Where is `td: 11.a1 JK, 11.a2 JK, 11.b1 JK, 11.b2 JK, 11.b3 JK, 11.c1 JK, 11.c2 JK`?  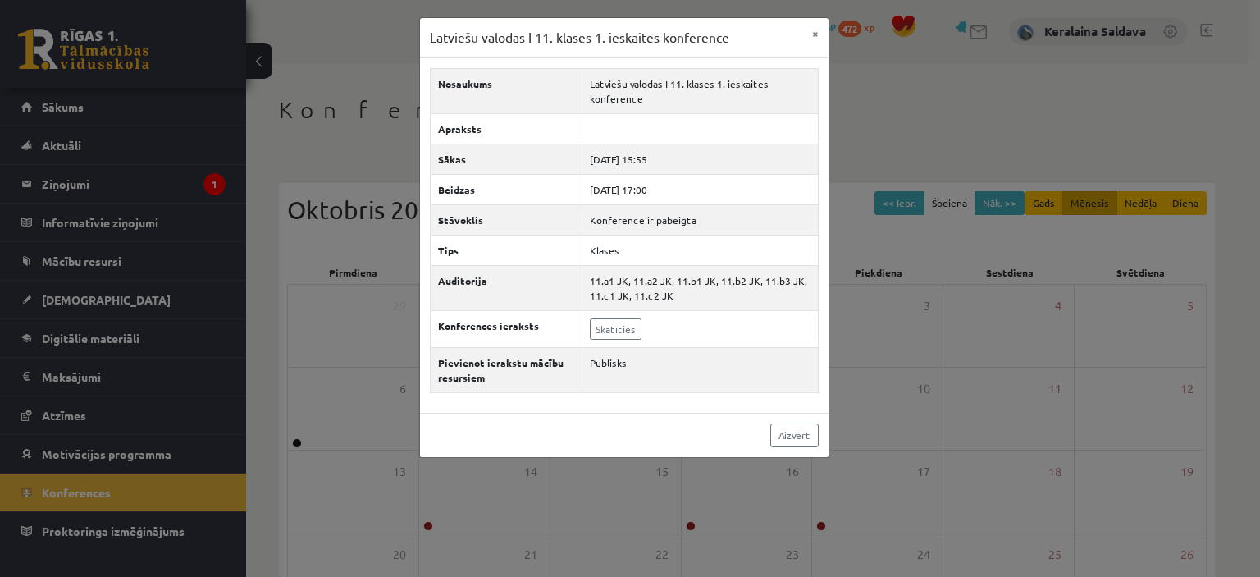
td: 11.a1 JK, 11.a2 JK, 11.b1 JK, 11.b2 JK, 11.b3 JK, 11.c1 JK, 11.c2 JK is located at coordinates (700, 287).